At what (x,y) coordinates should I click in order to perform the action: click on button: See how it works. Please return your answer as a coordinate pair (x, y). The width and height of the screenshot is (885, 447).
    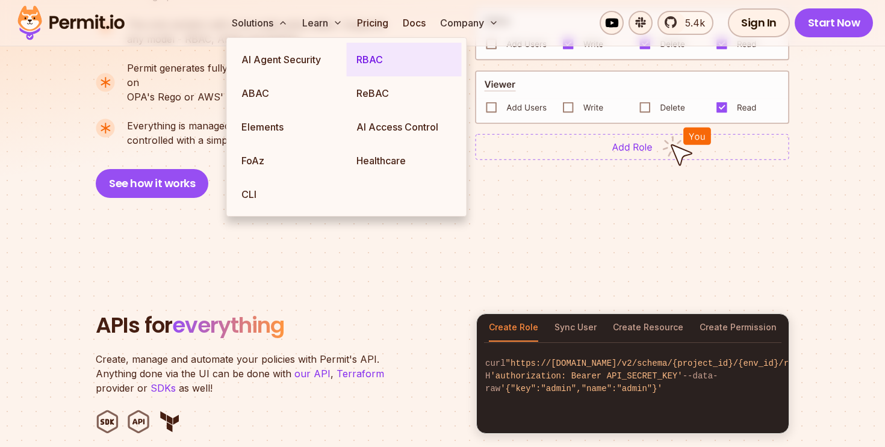
    Looking at the image, I should click on (152, 184).